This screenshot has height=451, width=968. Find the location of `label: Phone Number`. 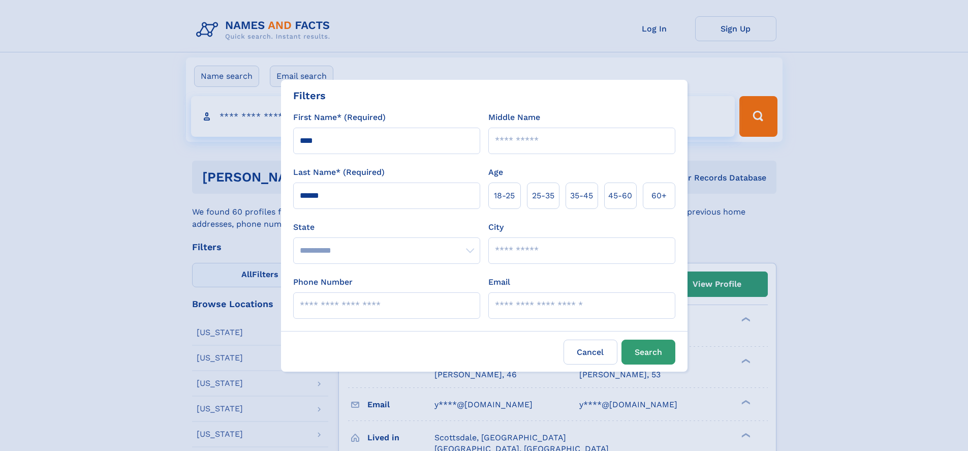

label: Phone Number is located at coordinates (323, 282).